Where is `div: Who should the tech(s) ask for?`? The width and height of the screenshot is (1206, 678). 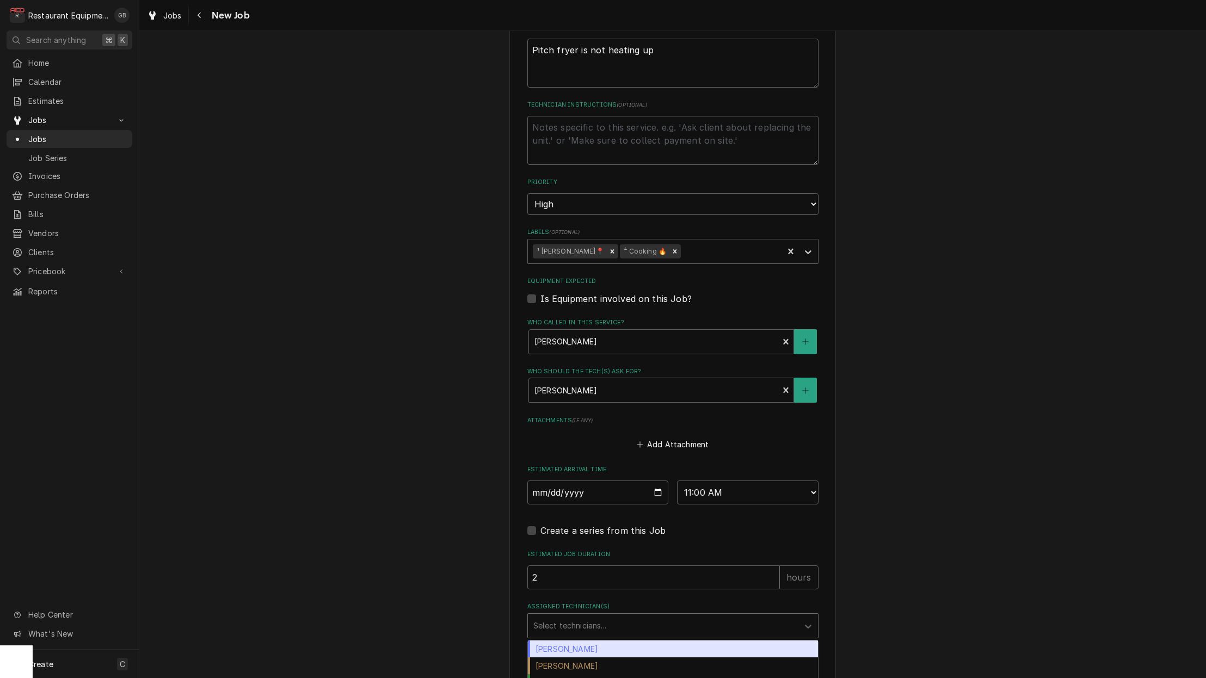 div: Who should the tech(s) ask for? is located at coordinates (673, 385).